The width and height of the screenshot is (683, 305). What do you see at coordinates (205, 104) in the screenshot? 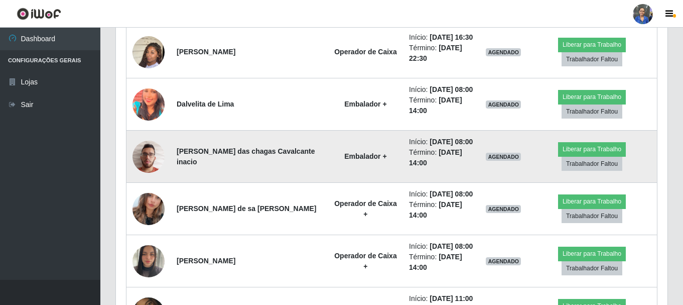
I see `strong: Dalvelita de Lima` at bounding box center [205, 104].